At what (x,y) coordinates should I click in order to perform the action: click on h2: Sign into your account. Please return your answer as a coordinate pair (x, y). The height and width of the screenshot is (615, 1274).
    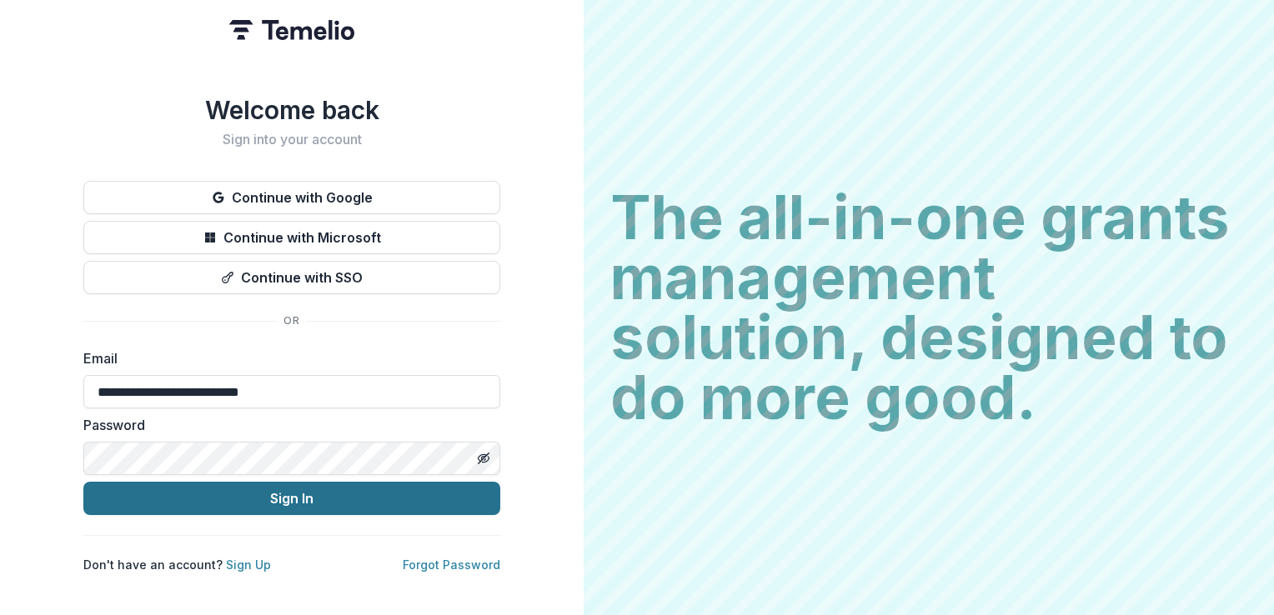
    Looking at the image, I should click on (292, 139).